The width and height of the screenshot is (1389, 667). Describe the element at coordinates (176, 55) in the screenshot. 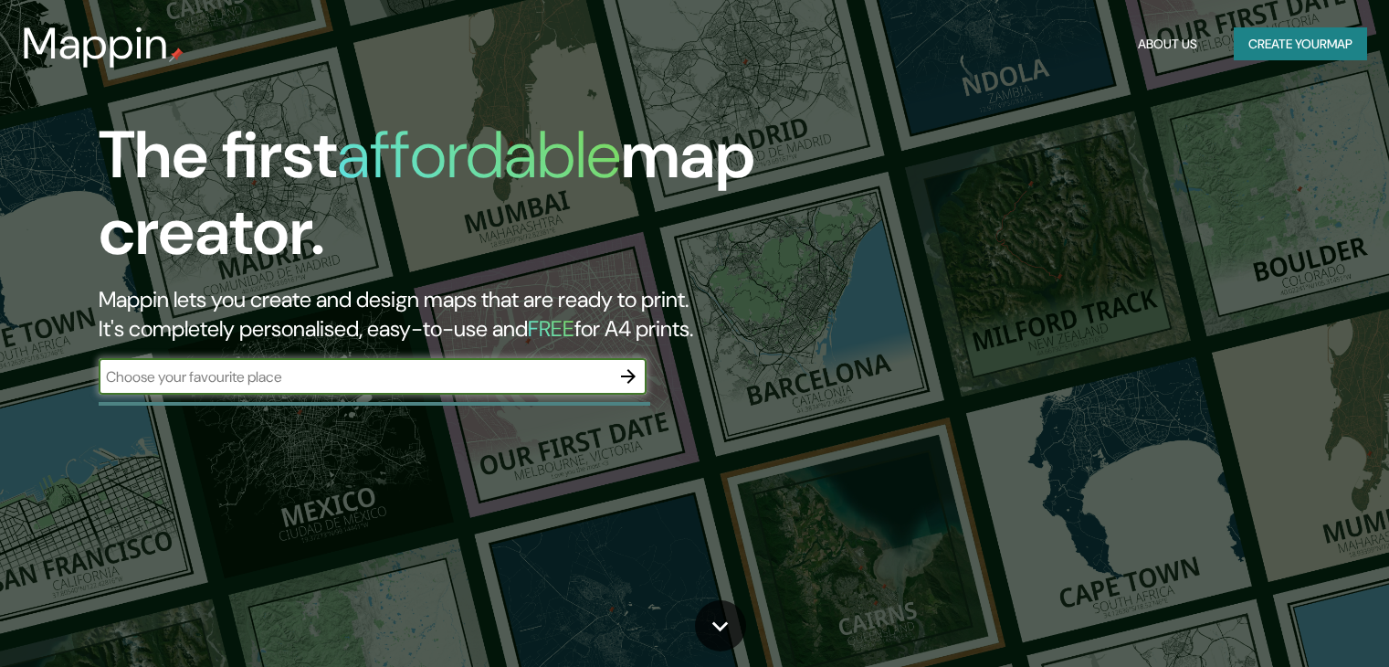

I see `img: mappin-pin` at that location.